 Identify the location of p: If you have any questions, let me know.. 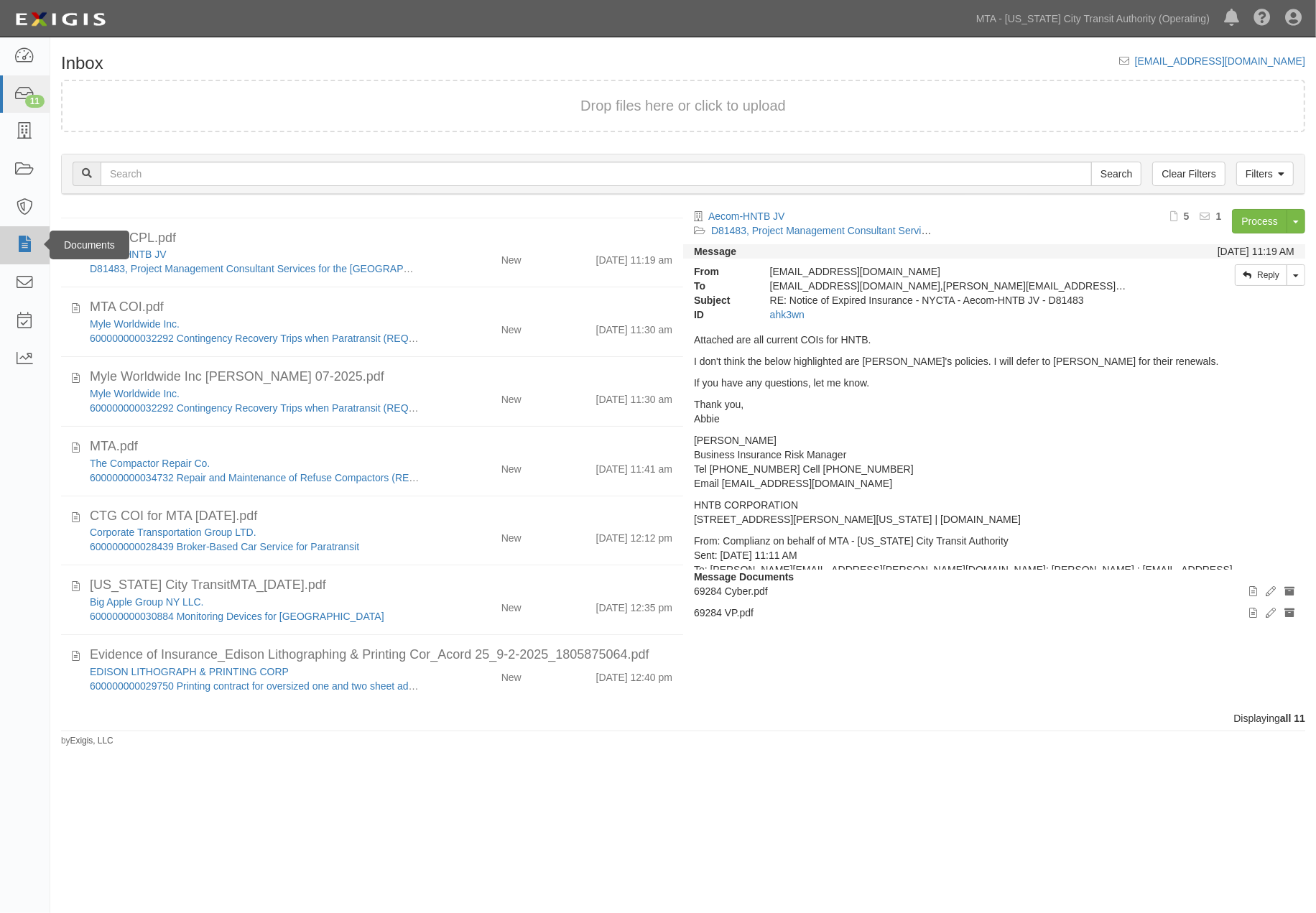
(994, 383).